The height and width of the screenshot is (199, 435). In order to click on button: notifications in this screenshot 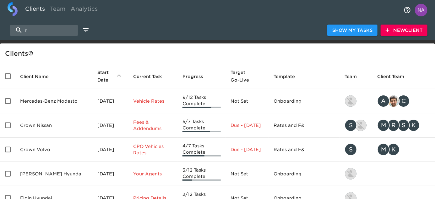, I will do `click(407, 10)`.